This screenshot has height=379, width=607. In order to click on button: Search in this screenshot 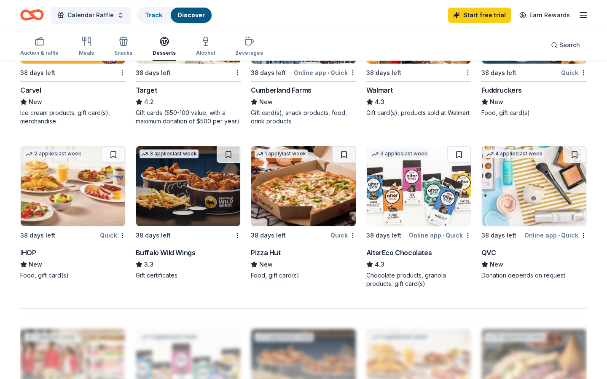, I will do `click(565, 45)`.